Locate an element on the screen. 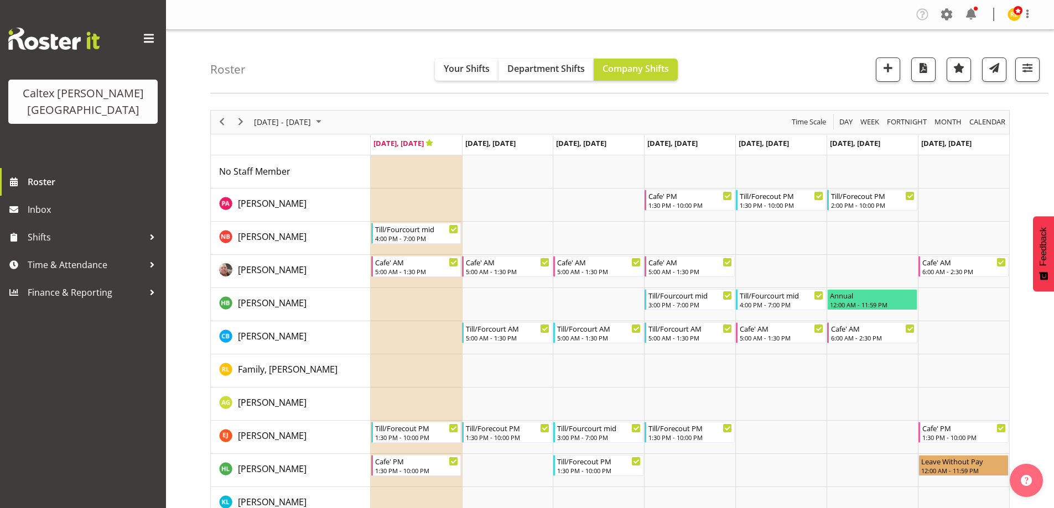  div: Lewis, Hayden"s event - Till/Forecout PM Begin From Wednesday, October 1, 2025 at 1:30:00 PM GMT+... is located at coordinates (598, 466).